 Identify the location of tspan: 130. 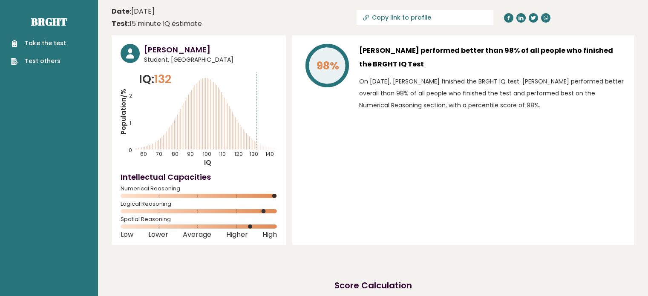
(254, 154).